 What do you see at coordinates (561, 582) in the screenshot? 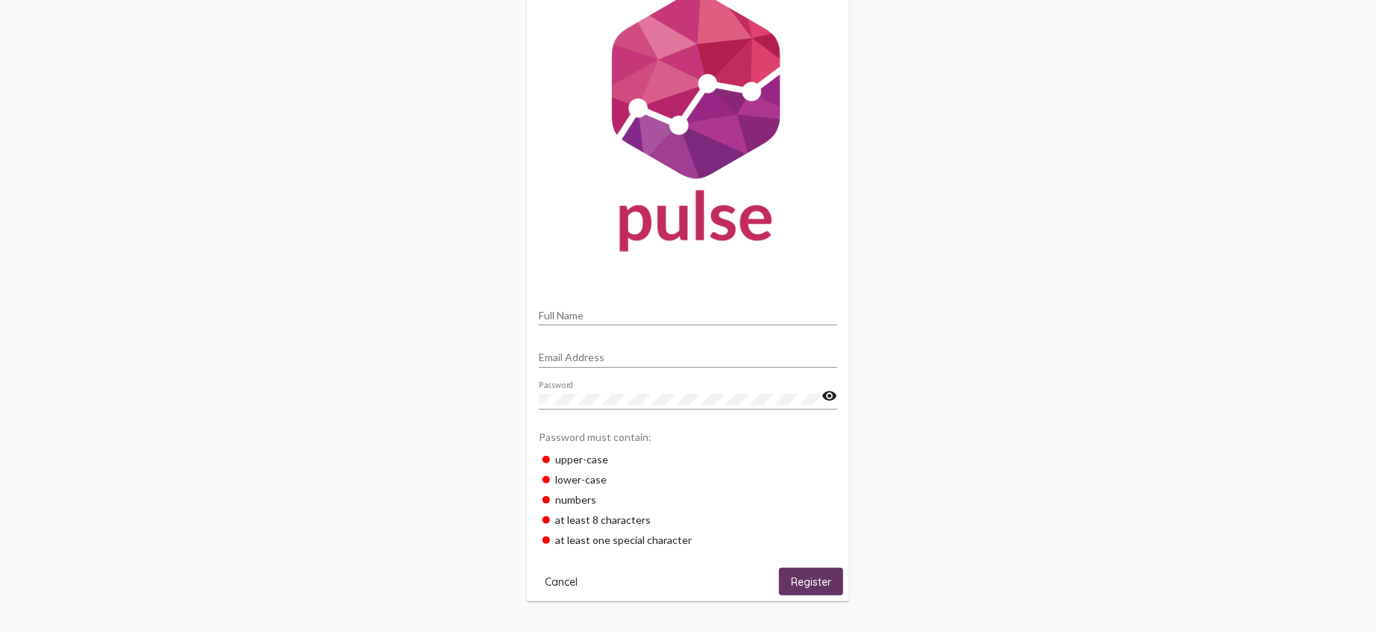
I see `span: Cancel` at bounding box center [561, 582].